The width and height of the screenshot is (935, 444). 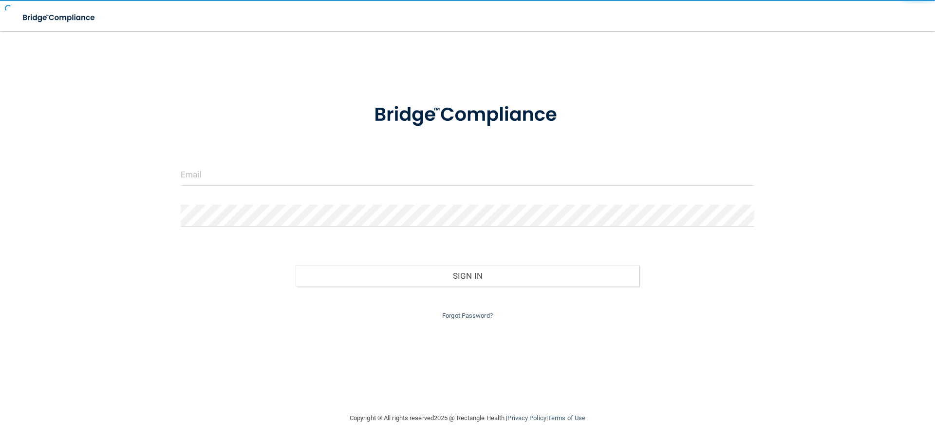 I want to click on div: Copyright © All rights reserved 2025 @ Rectangle Health | |, so click(x=467, y=418).